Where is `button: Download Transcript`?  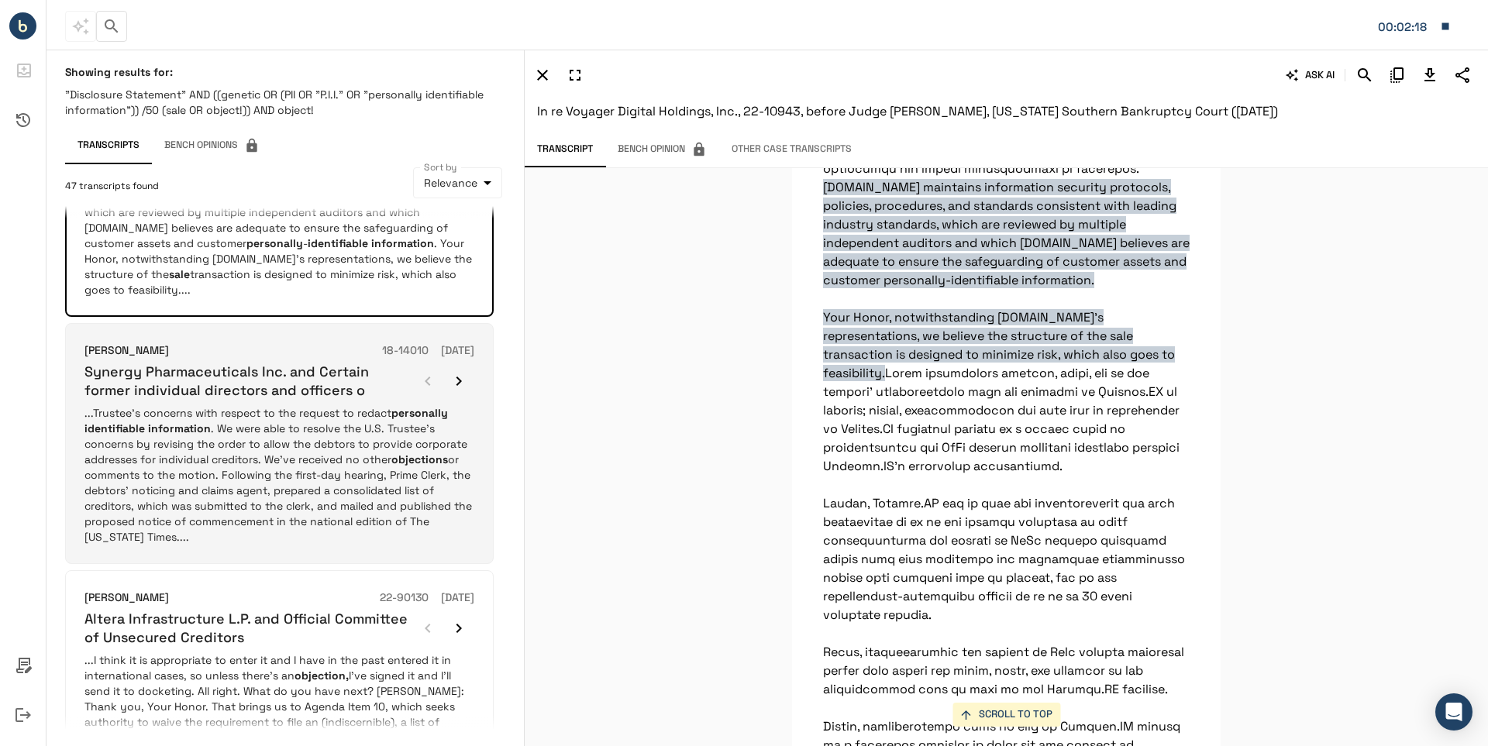
button: Download Transcript is located at coordinates (1430, 75).